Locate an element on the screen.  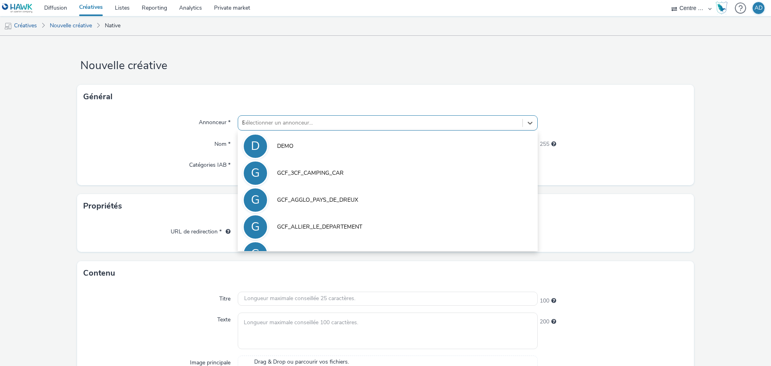
span: 200 is located at coordinates (545, 322).